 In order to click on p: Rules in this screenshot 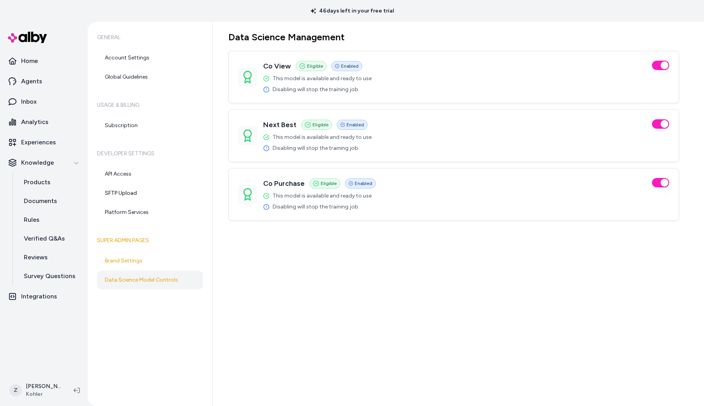, I will do `click(32, 220)`.